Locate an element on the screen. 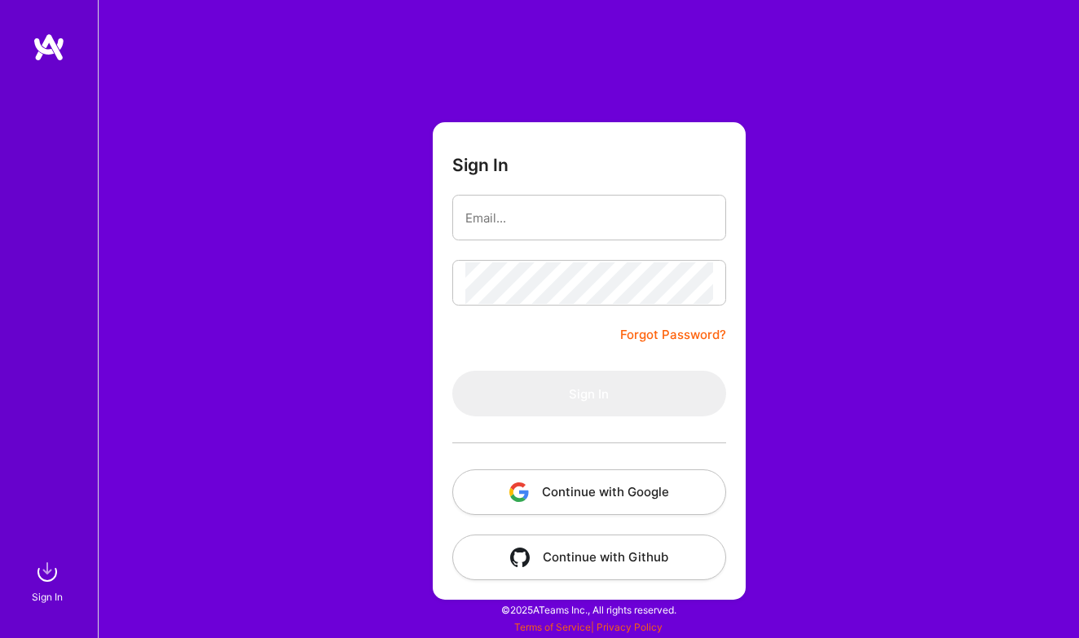  a: sign inSign In is located at coordinates (49, 580).